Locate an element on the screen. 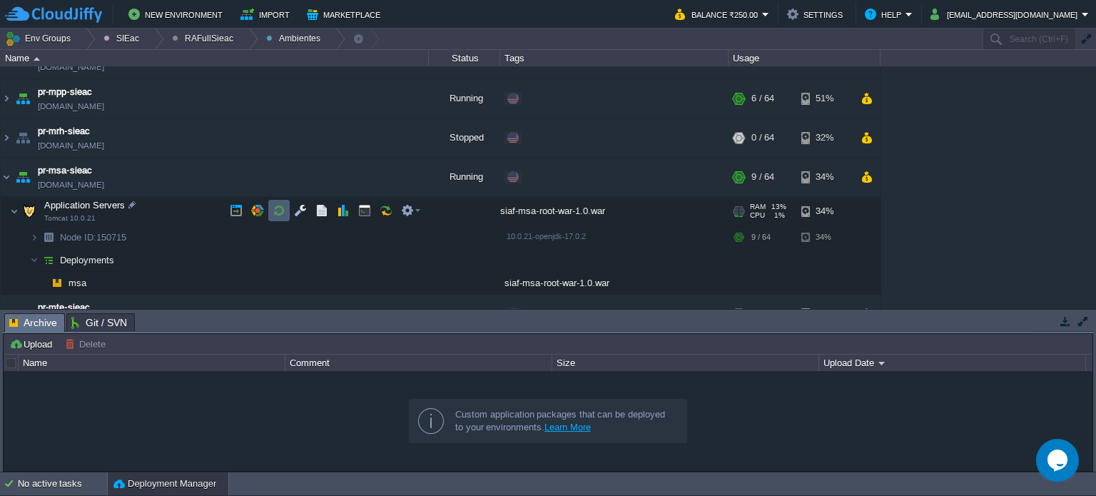  div: 6 / 64 is located at coordinates (763, 98).